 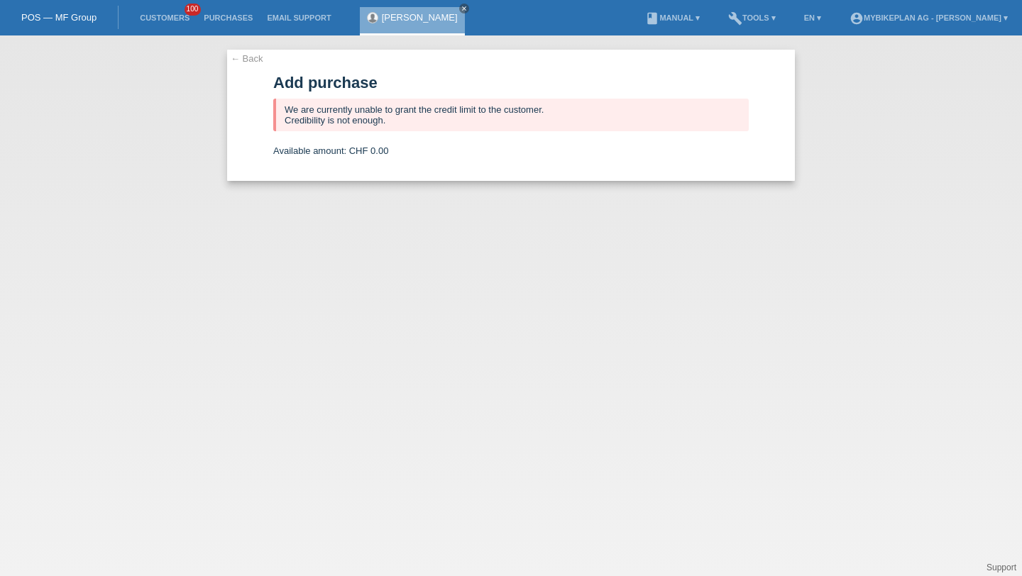 What do you see at coordinates (511, 82) in the screenshot?
I see `h1: Add purchase` at bounding box center [511, 82].